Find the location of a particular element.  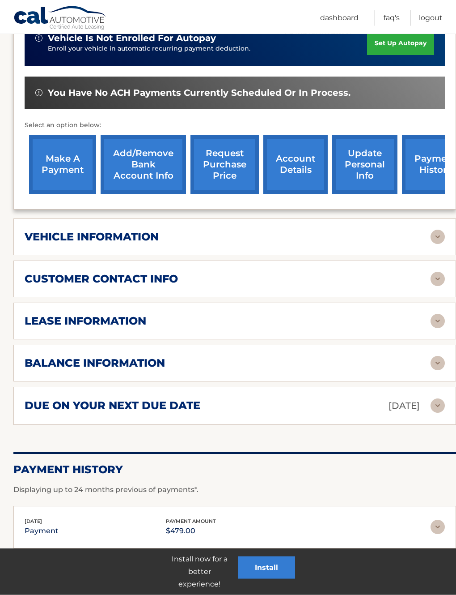

h2: Payment History is located at coordinates (235, 469).